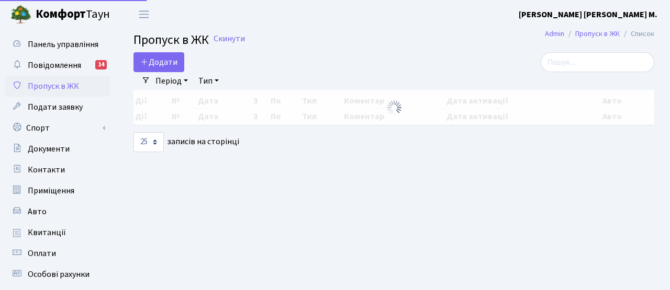 This screenshot has width=670, height=290. What do you see at coordinates (101, 65) in the screenshot?
I see `div: 14` at bounding box center [101, 65].